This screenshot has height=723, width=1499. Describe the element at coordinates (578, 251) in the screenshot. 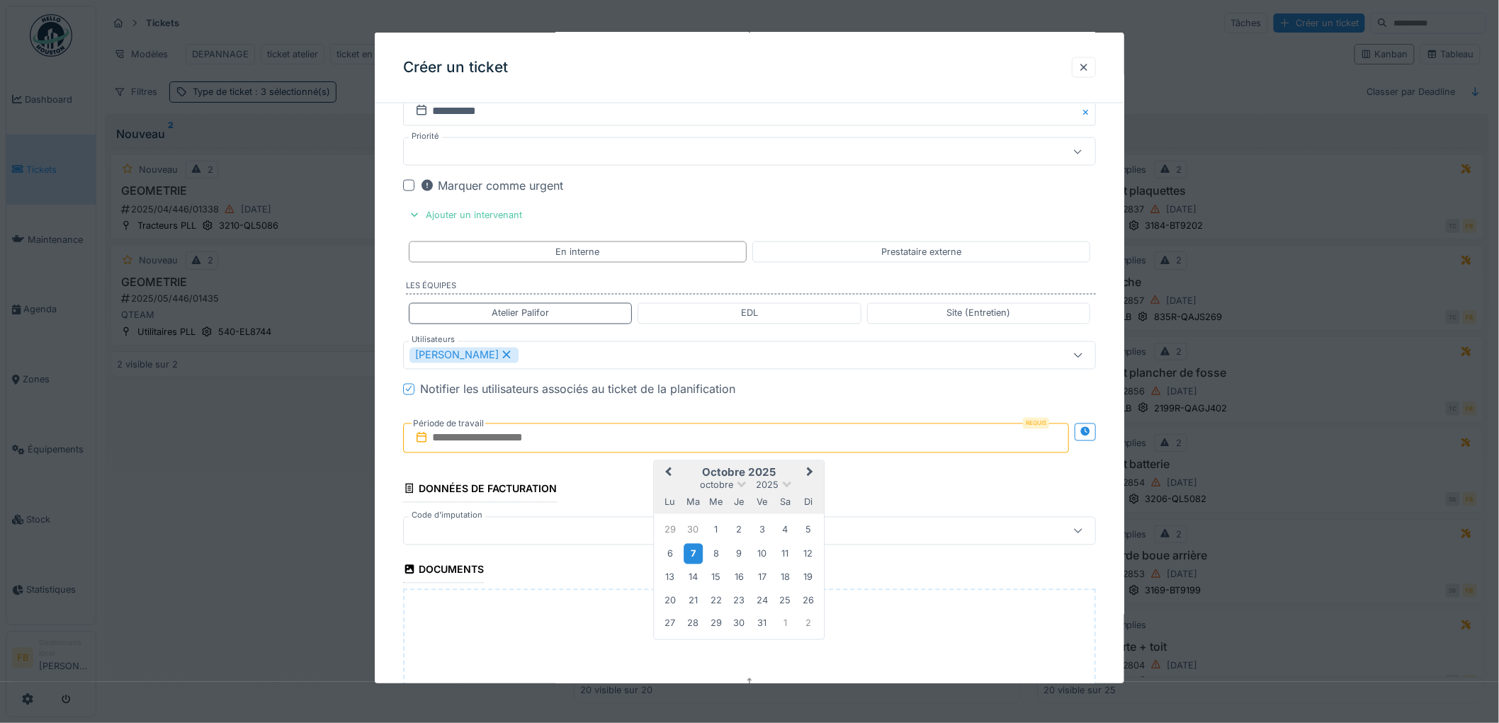

I see `div: En interne` at that location.